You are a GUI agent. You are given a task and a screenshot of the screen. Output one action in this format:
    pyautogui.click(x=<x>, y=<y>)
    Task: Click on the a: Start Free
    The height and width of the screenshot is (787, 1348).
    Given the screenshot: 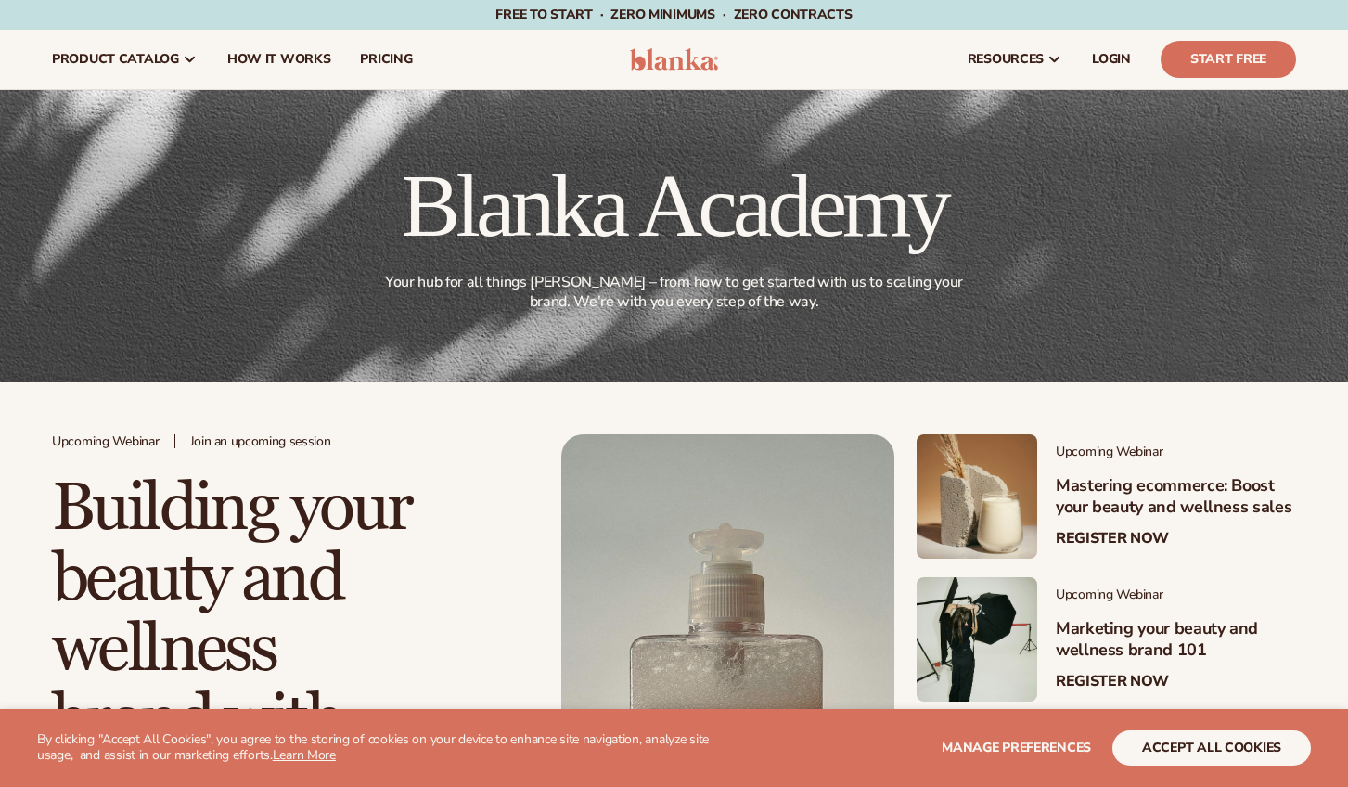 What is the action you would take?
    pyautogui.click(x=1228, y=59)
    